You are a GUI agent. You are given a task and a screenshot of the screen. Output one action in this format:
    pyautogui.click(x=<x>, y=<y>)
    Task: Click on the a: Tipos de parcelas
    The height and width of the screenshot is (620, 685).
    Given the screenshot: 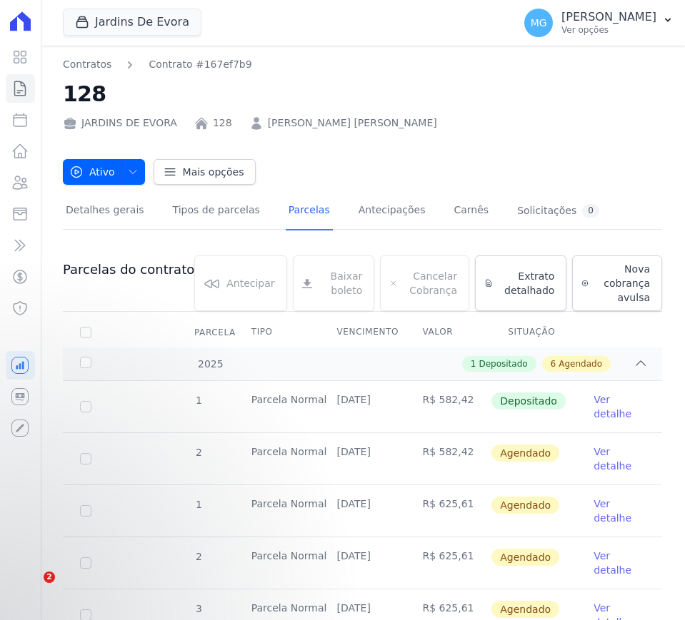 What is the action you would take?
    pyautogui.click(x=216, y=211)
    